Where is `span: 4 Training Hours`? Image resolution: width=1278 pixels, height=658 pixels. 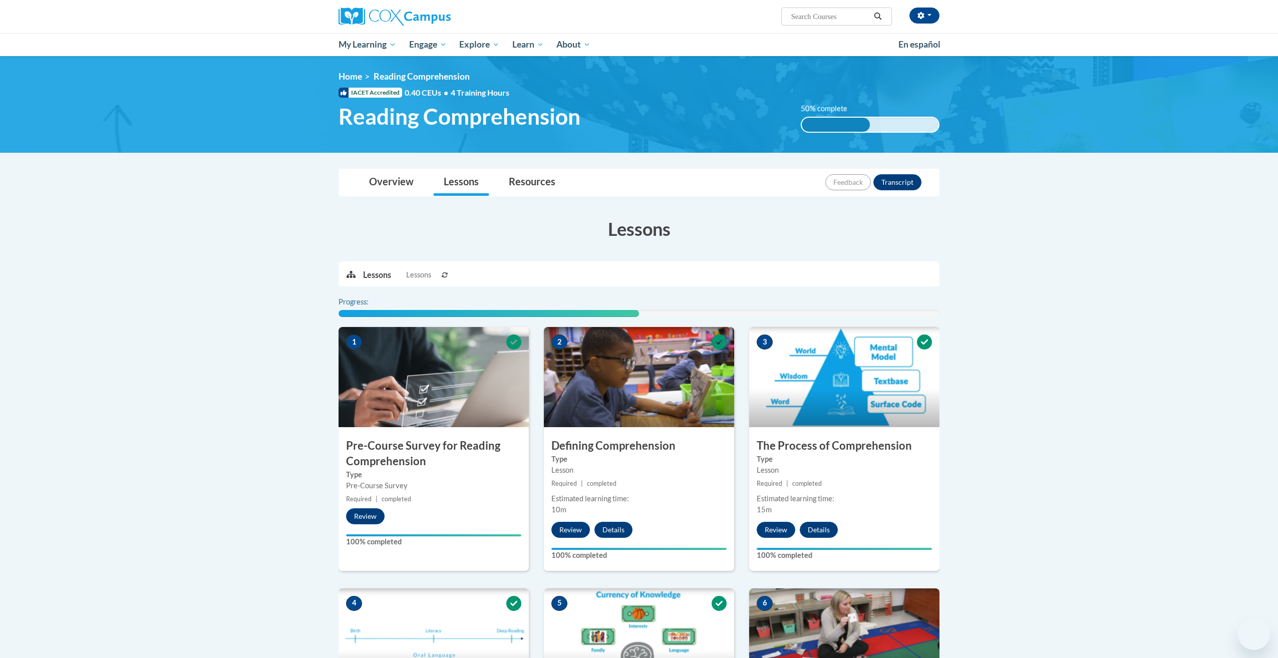 span: 4 Training Hours is located at coordinates (480, 92).